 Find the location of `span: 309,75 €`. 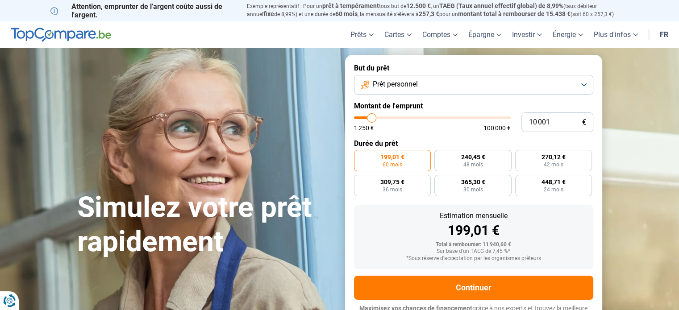

span: 309,75 € is located at coordinates (393, 182).